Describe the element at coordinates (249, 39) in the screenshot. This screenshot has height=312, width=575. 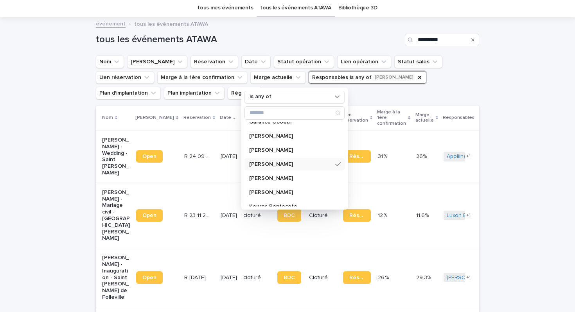
I see `h1: tous les événements ATAWA` at that location.